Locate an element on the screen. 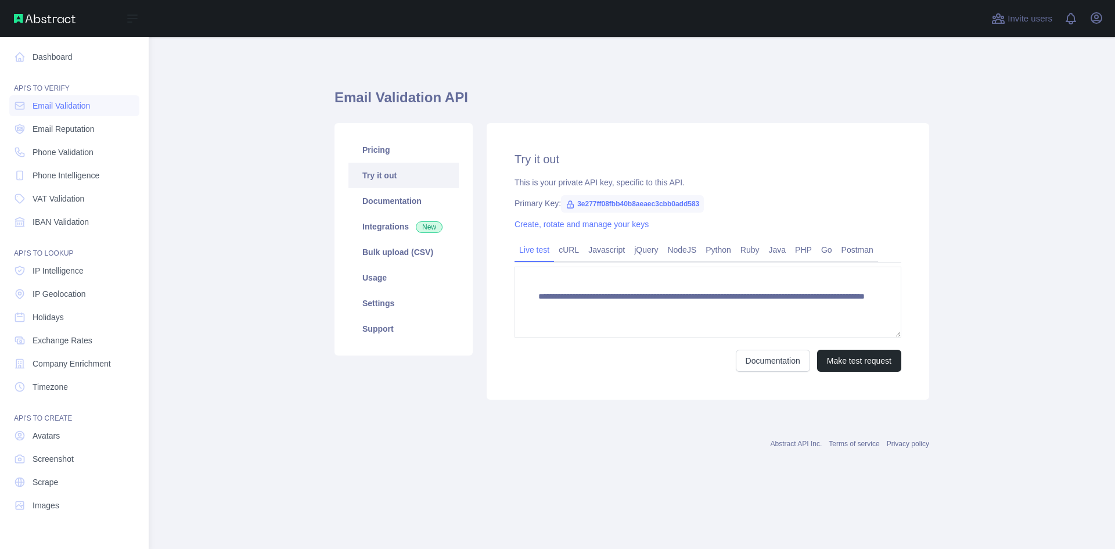 The height and width of the screenshot is (549, 1115). span: Email Validation is located at coordinates (61, 106).